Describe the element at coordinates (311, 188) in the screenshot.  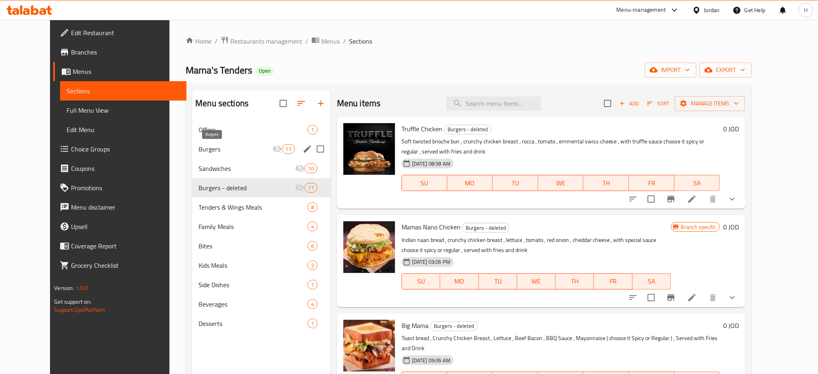
I see `span: 11` at that location.